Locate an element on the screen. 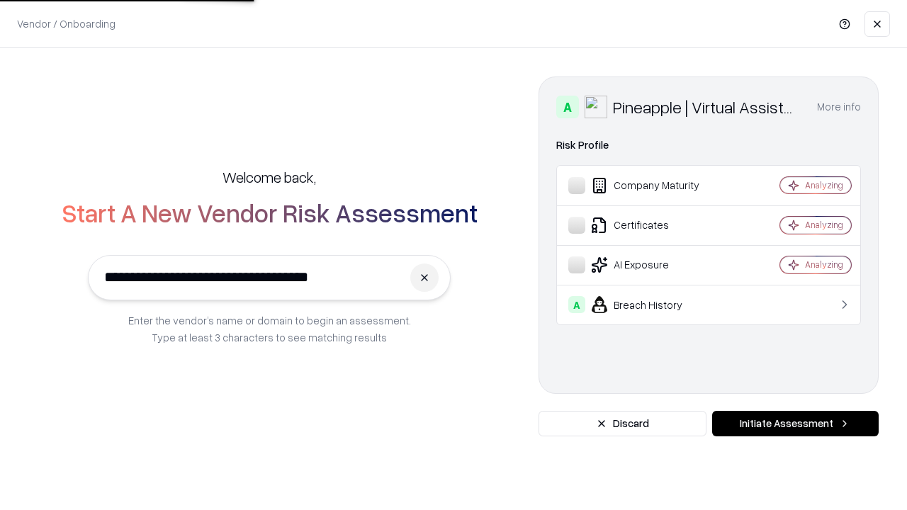  h2: Start A New Vendor Risk Assessment is located at coordinates (269, 213).